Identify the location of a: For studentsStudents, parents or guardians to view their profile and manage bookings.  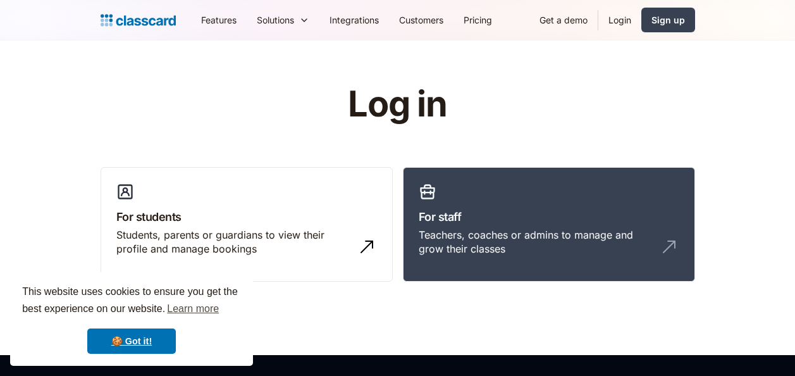
(247, 225).